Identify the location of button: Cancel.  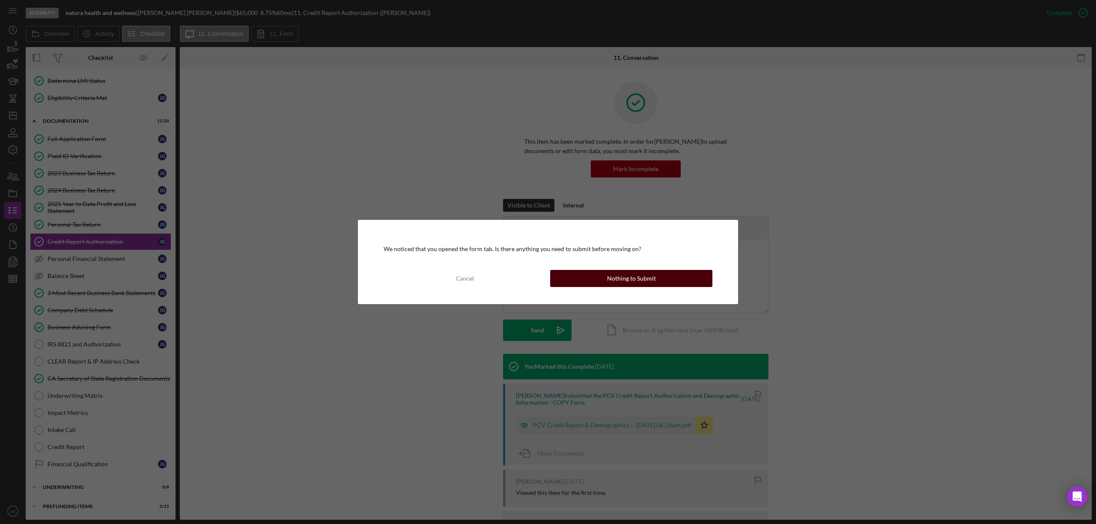
(465, 279).